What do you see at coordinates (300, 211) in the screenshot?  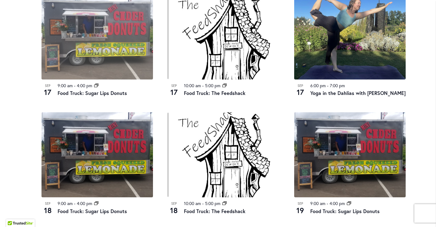 I see `span: 19` at bounding box center [300, 211].